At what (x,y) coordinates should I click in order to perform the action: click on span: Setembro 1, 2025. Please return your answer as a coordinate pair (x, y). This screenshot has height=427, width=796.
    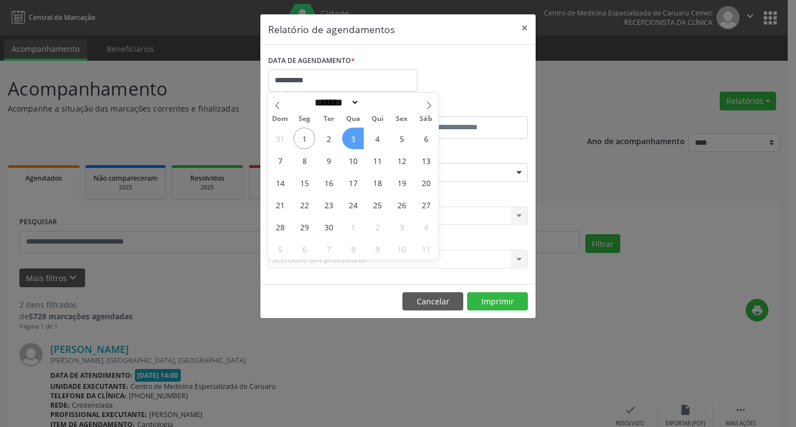
    Looking at the image, I should click on (304, 138).